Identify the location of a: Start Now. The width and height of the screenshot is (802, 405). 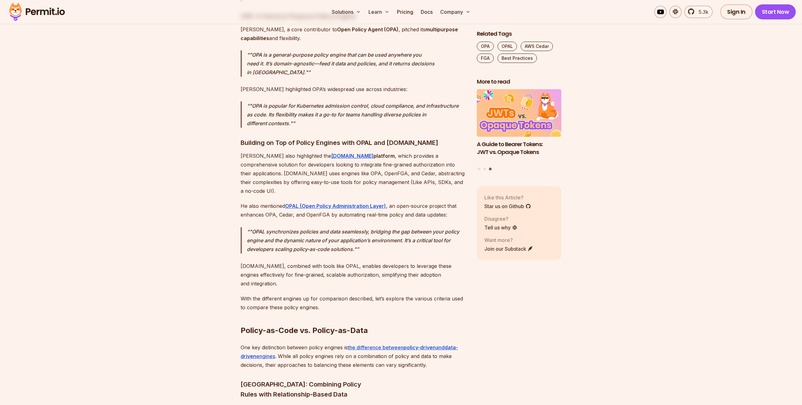
(775, 12).